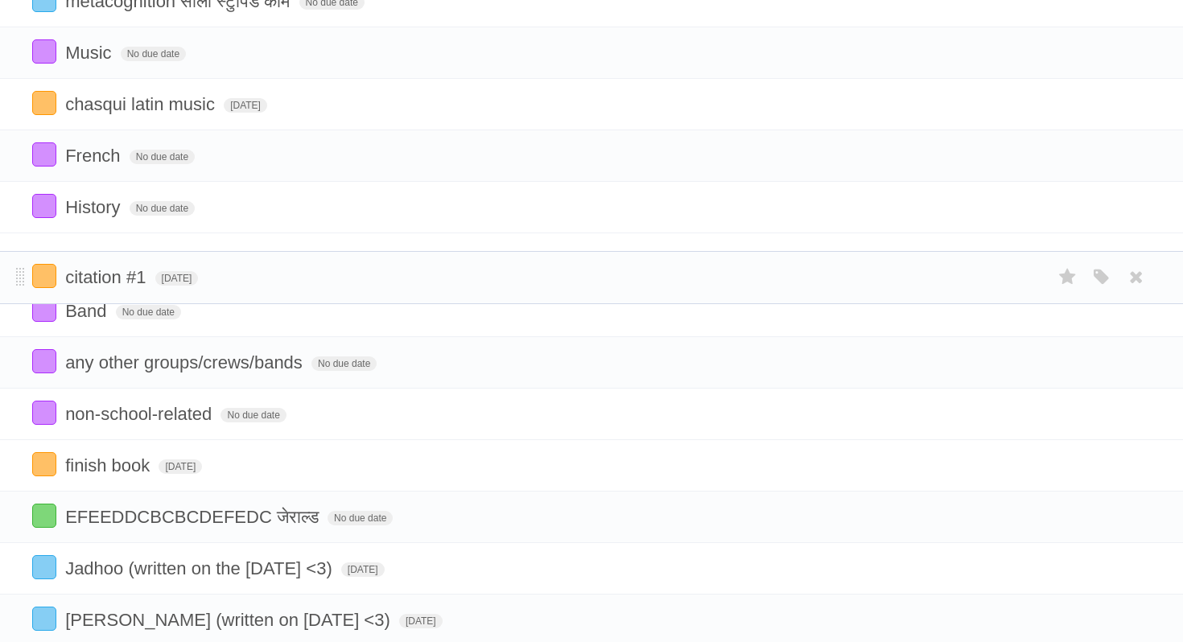  Describe the element at coordinates (94, 155) in the screenshot. I see `span: French` at that location.